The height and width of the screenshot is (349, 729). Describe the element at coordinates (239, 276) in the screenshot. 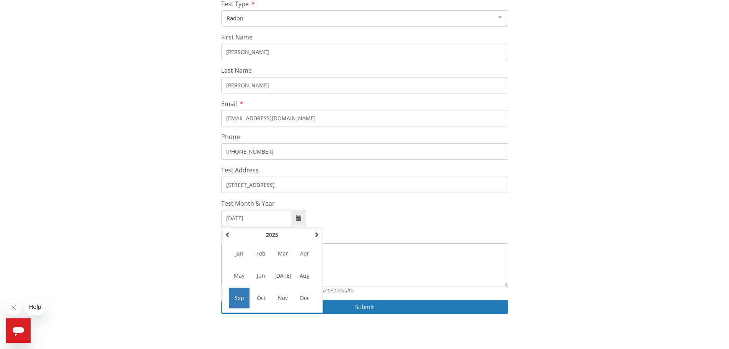

I see `span: May` at that location.